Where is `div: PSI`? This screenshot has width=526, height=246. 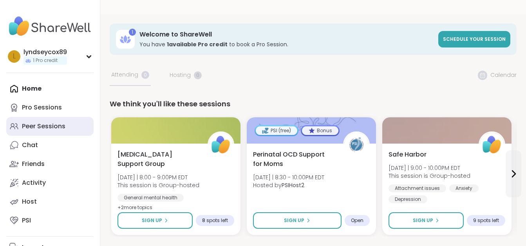
div: PSI is located at coordinates (26, 220).